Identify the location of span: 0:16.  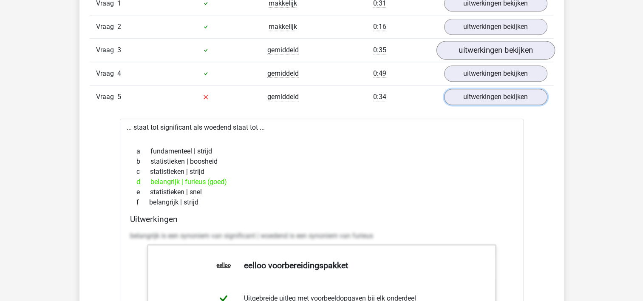
(380, 27).